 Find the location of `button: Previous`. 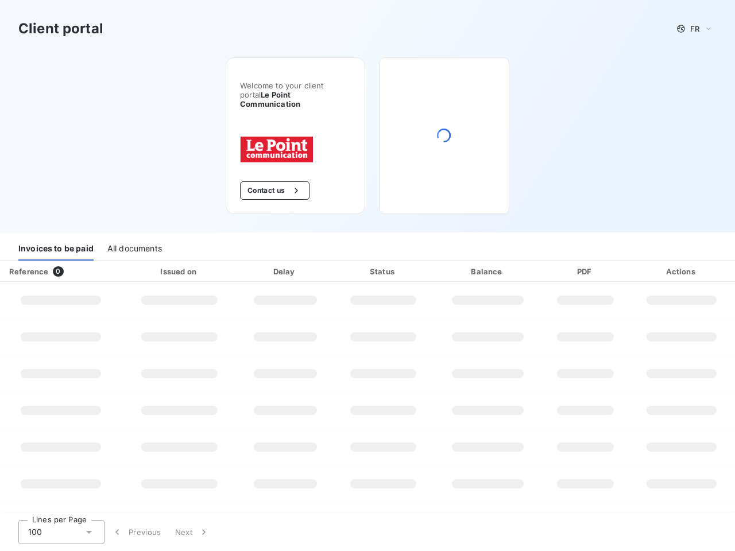

button: Previous is located at coordinates (136, 532).